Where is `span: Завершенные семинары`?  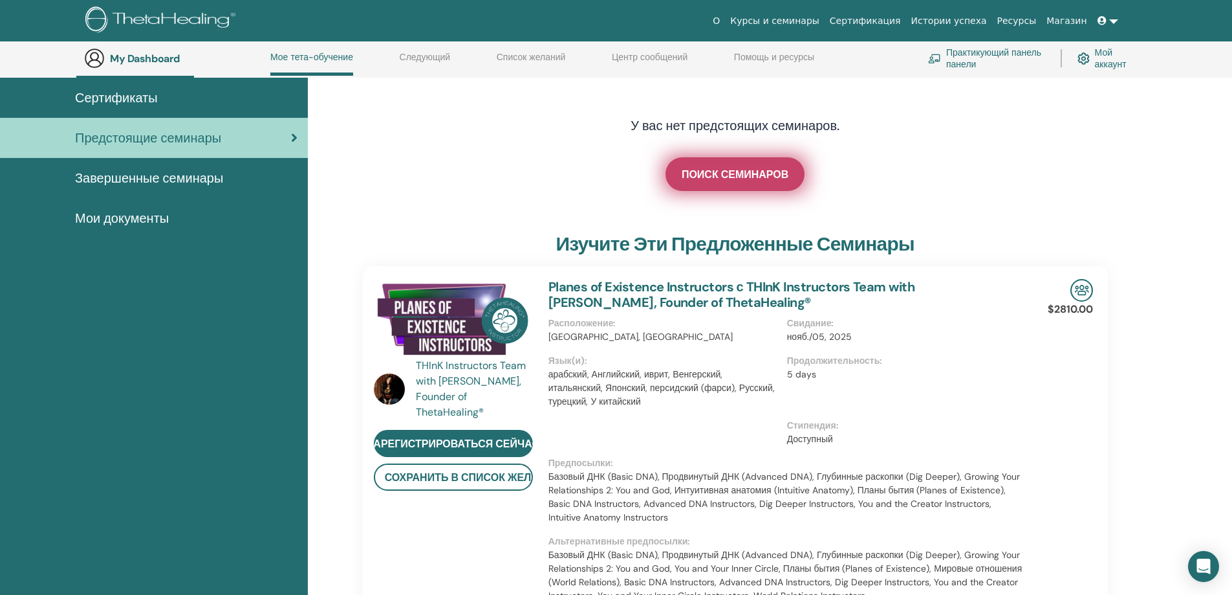 span: Завершенные семинары is located at coordinates (149, 178).